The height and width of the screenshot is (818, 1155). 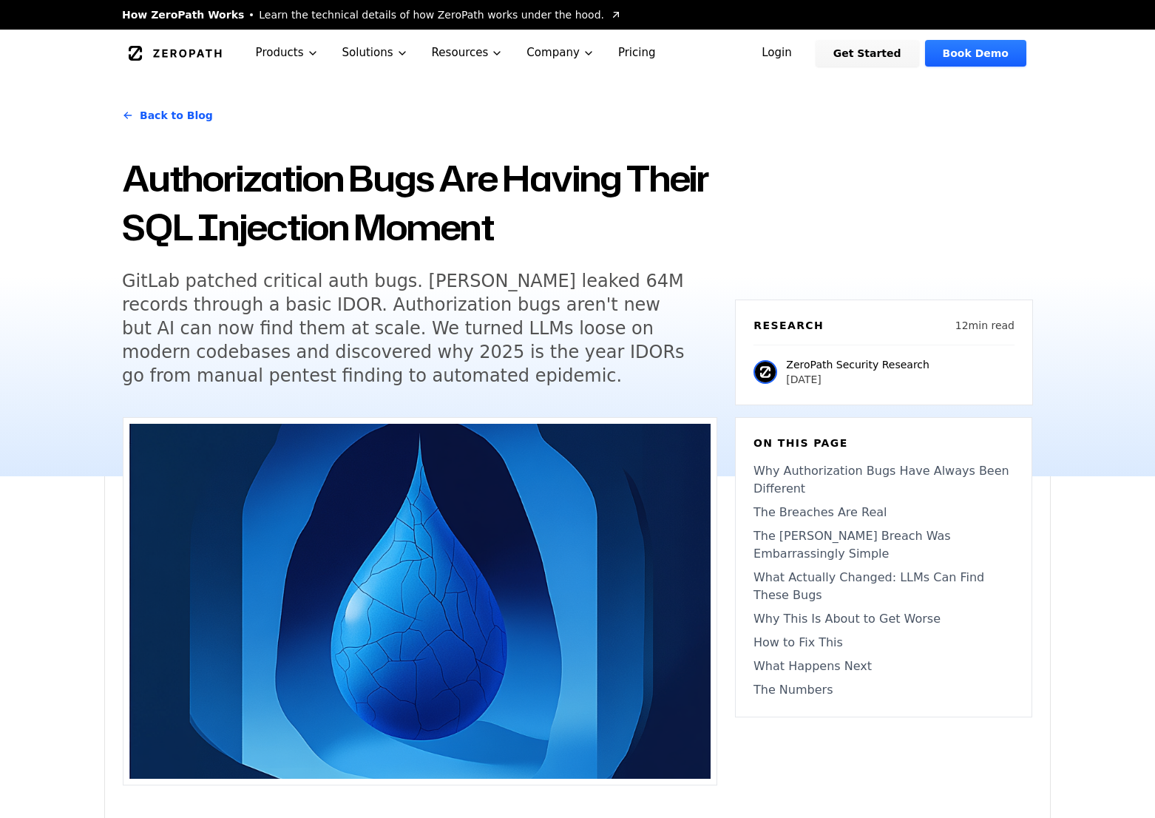 I want to click on a: Book Demo, so click(x=976, y=53).